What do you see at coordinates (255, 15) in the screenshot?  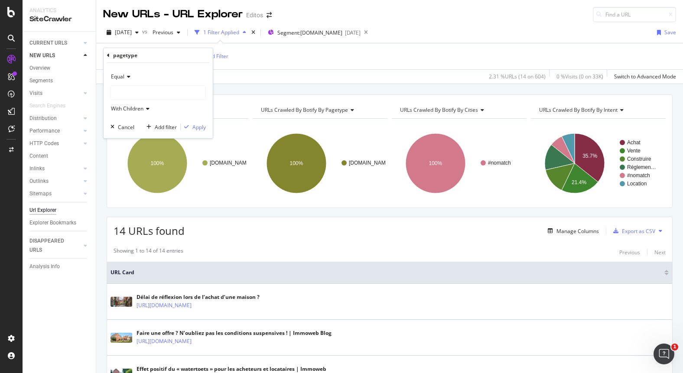 I see `div: Editos` at bounding box center [255, 15].